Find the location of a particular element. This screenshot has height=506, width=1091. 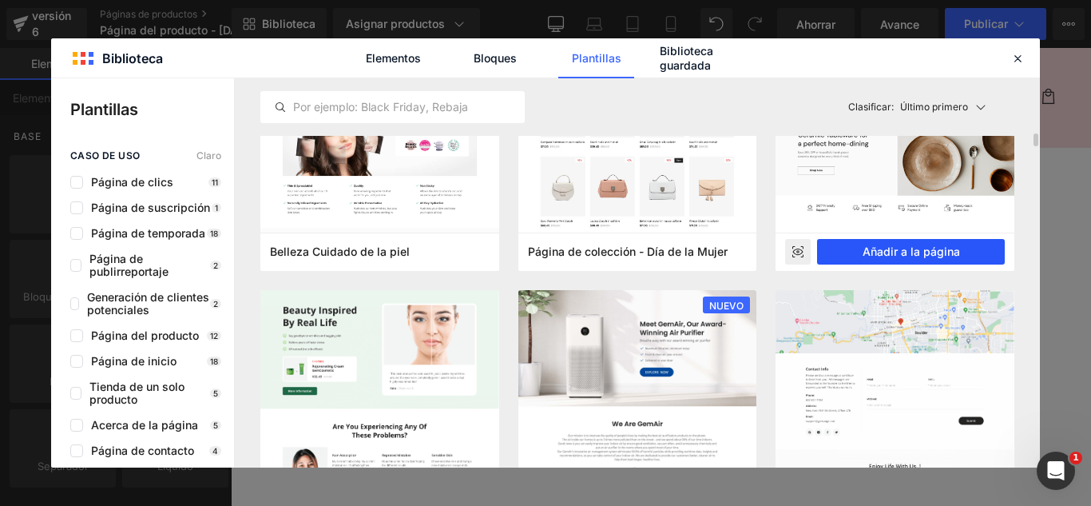

font: caso de uso is located at coordinates (105, 155).